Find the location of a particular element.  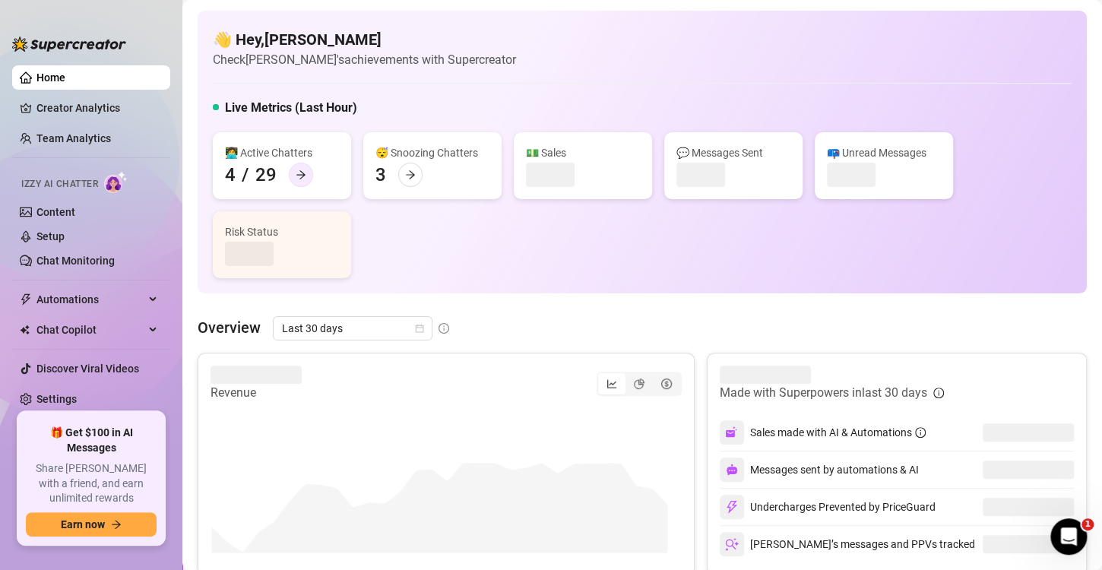

span: thunderbolt is located at coordinates (26, 299).